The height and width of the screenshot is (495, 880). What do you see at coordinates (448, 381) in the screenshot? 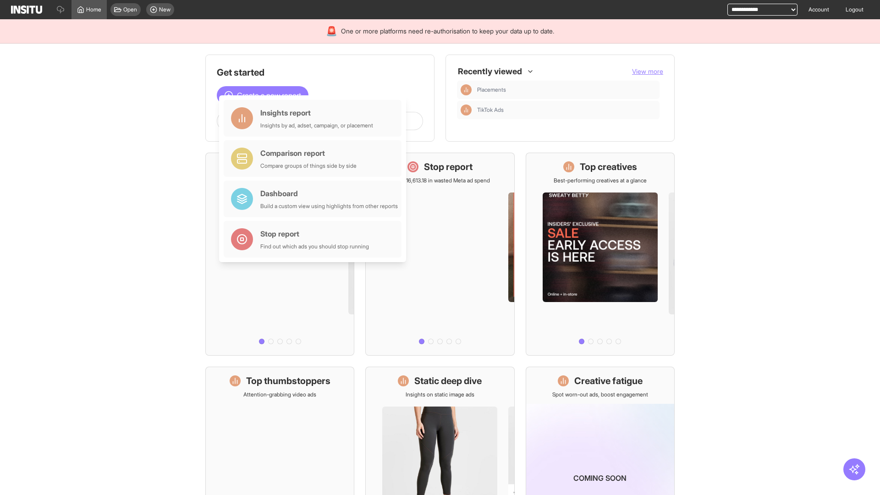
I see `h1: Static deep dive` at bounding box center [448, 381].